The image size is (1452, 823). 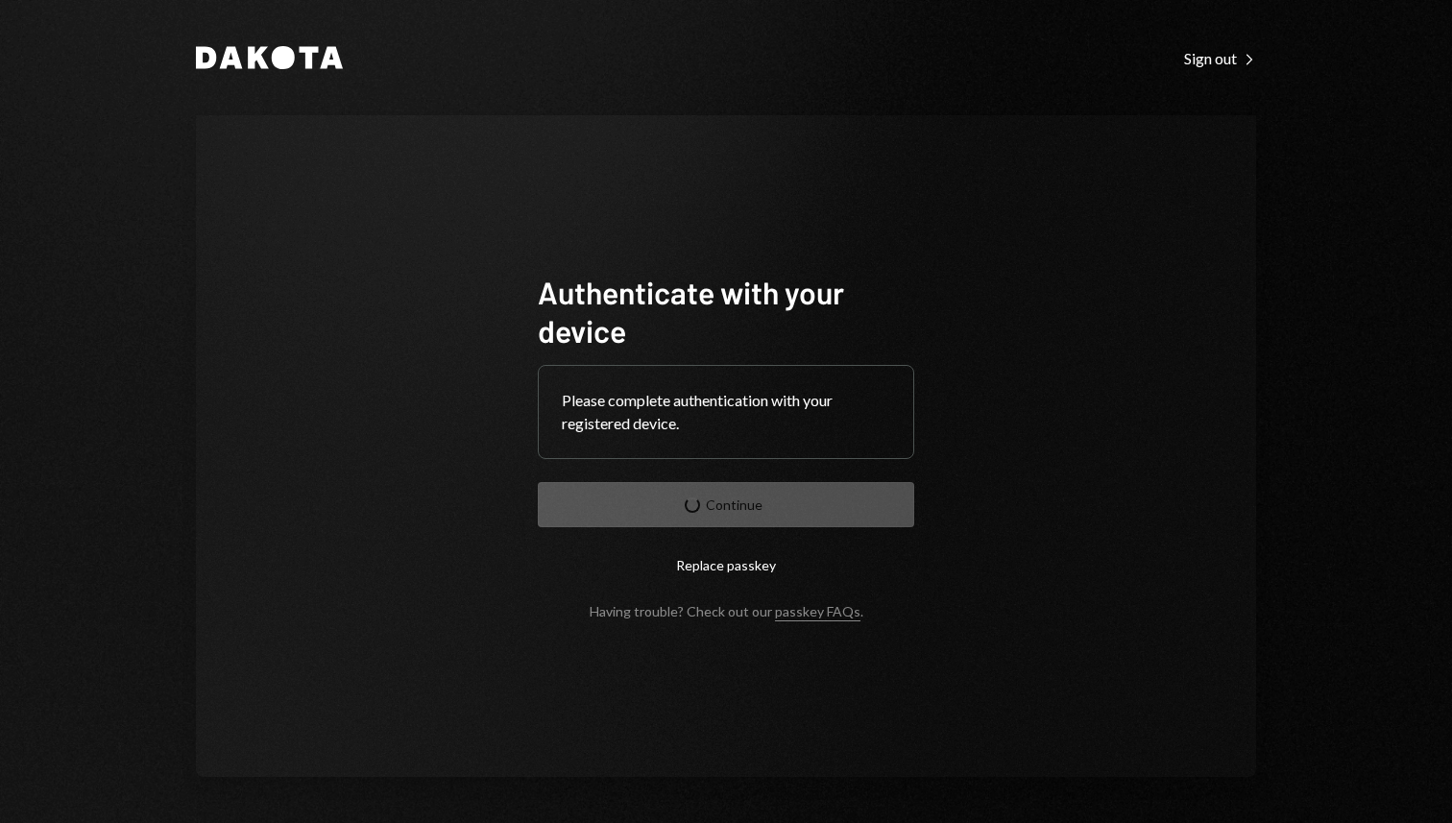 I want to click on a: passkey FAQs, so click(x=817, y=612).